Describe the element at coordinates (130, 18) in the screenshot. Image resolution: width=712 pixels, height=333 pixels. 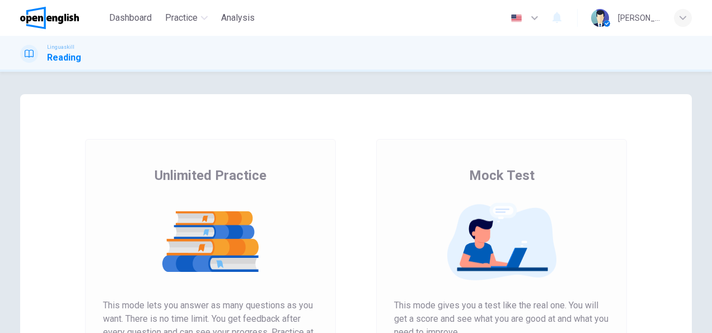
I see `button: Dashboard` at that location.